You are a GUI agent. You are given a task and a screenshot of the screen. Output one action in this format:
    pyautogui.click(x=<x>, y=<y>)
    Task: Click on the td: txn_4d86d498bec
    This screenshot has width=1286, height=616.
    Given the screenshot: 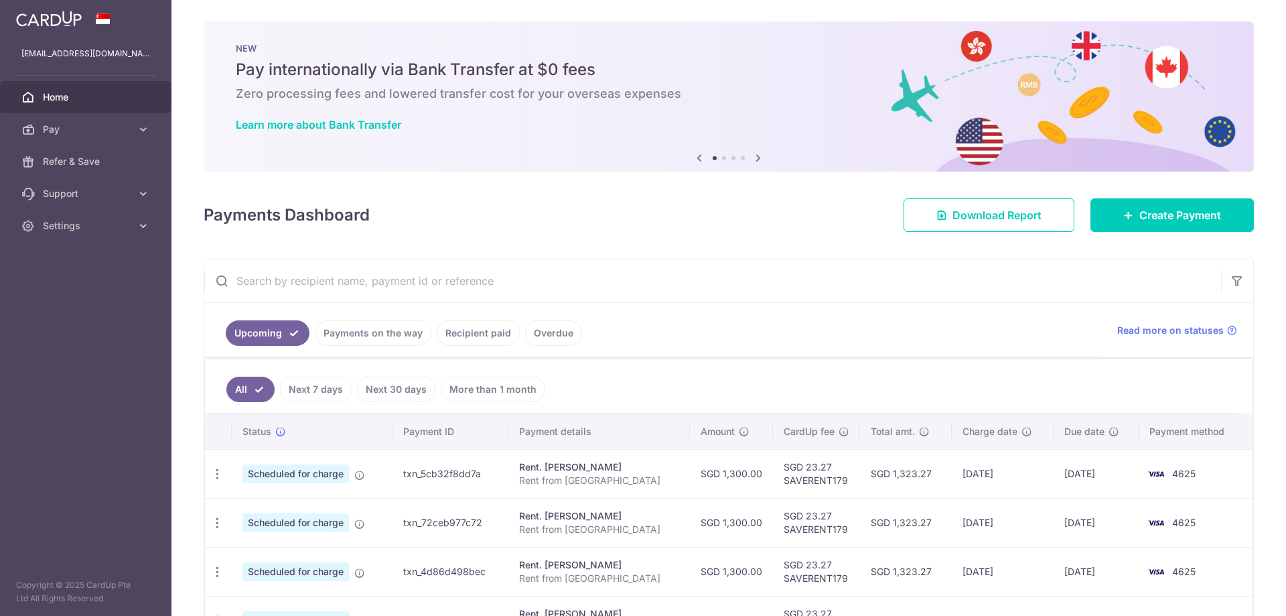 What is the action you would take?
    pyautogui.click(x=450, y=571)
    